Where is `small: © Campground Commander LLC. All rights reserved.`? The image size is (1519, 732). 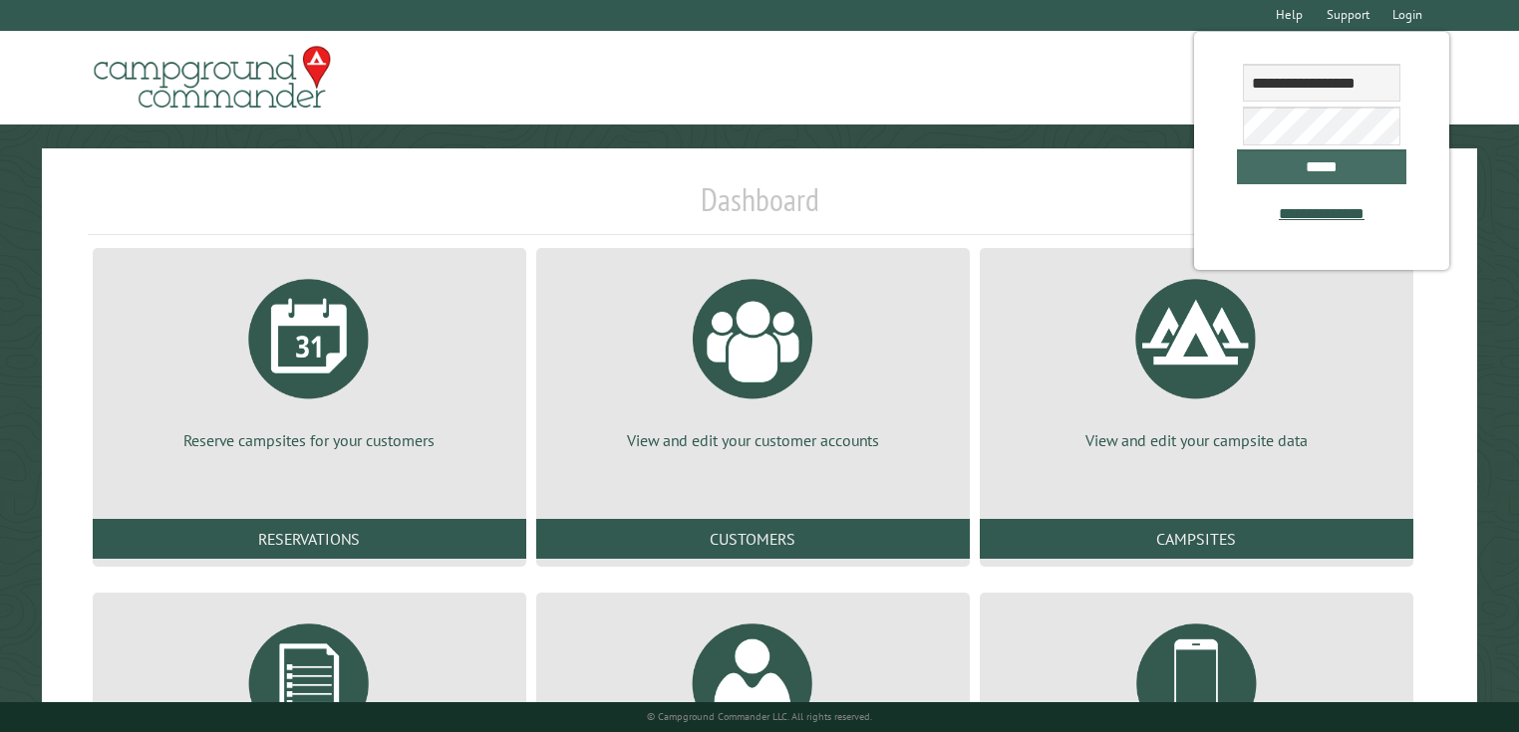 small: © Campground Commander LLC. All rights reserved. is located at coordinates (759, 717).